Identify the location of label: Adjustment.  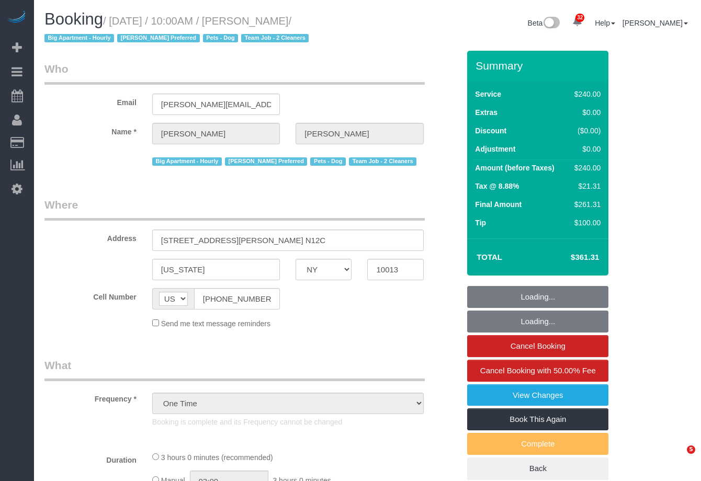
(495, 149).